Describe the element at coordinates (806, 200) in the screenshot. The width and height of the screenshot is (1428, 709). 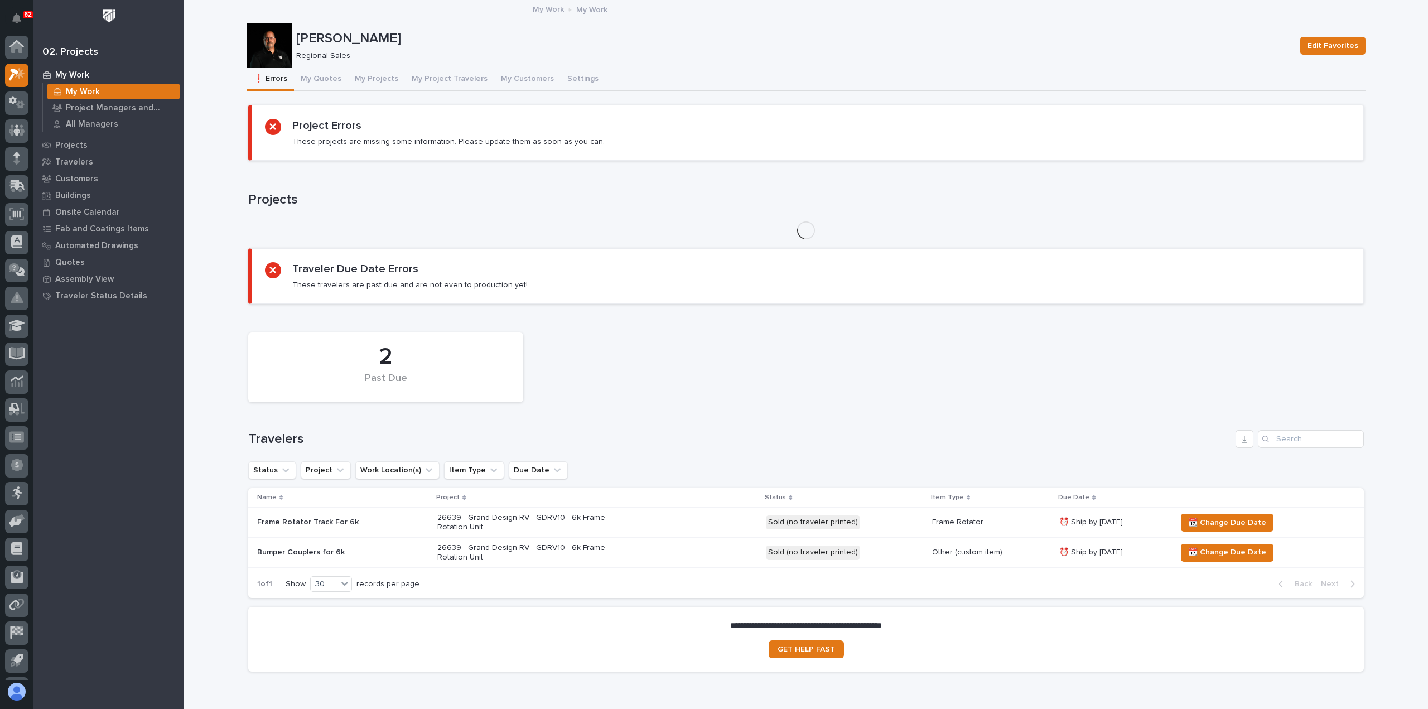
I see `h1: Projects` at that location.